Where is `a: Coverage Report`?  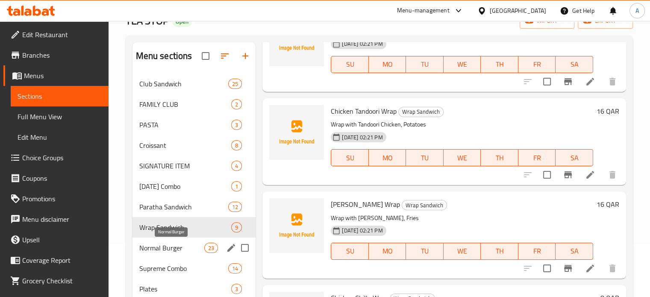
a: Coverage Report is located at coordinates (56, 260).